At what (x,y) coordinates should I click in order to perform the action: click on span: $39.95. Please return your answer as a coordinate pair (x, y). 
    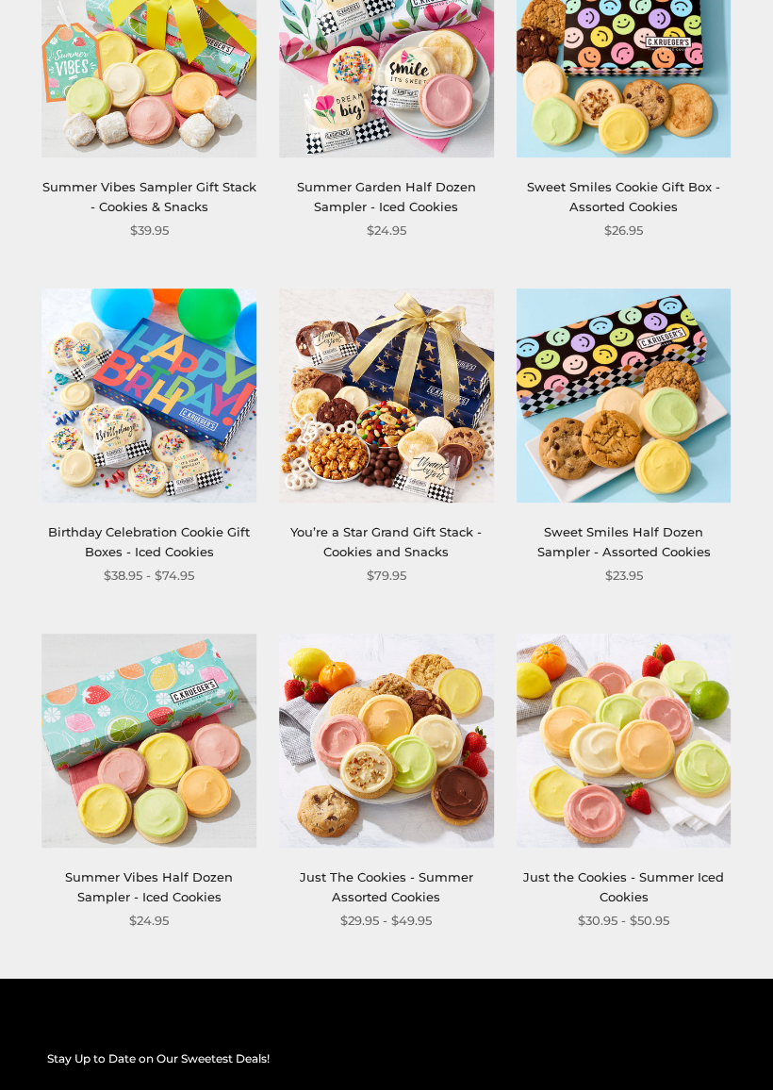
    Looking at the image, I should click on (149, 230).